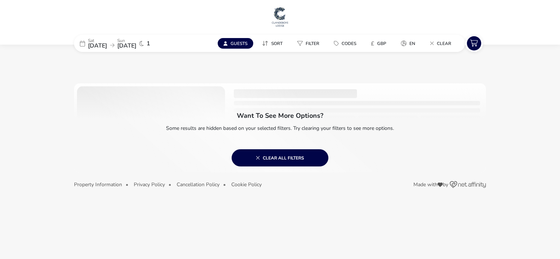 This screenshot has height=259, width=560. What do you see at coordinates (237, 43) in the screenshot?
I see `naf-pibe-menu-bar-item: Guests` at bounding box center [237, 43].